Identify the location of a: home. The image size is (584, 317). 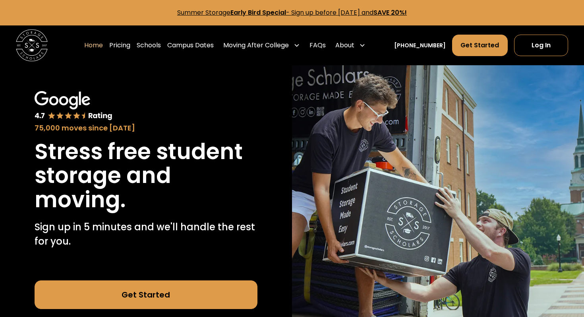
(32, 45).